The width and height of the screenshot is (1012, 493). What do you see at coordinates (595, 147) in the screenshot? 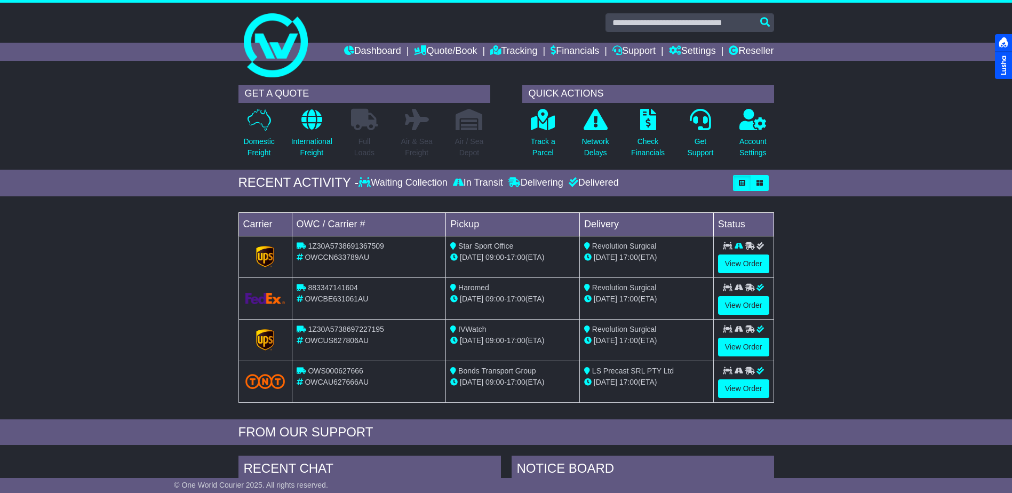
I see `p: Network Delays` at bounding box center [595, 147].